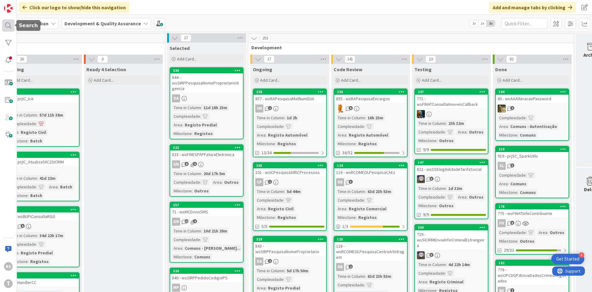 This screenshot has height=292, width=592. I want to click on a: 338857 - wsRAPesquisaMatNumDUAVMTime in Column:1d 2hComplexidade:Area:Registo AutomóvelMilestone:..., so click(290, 123).